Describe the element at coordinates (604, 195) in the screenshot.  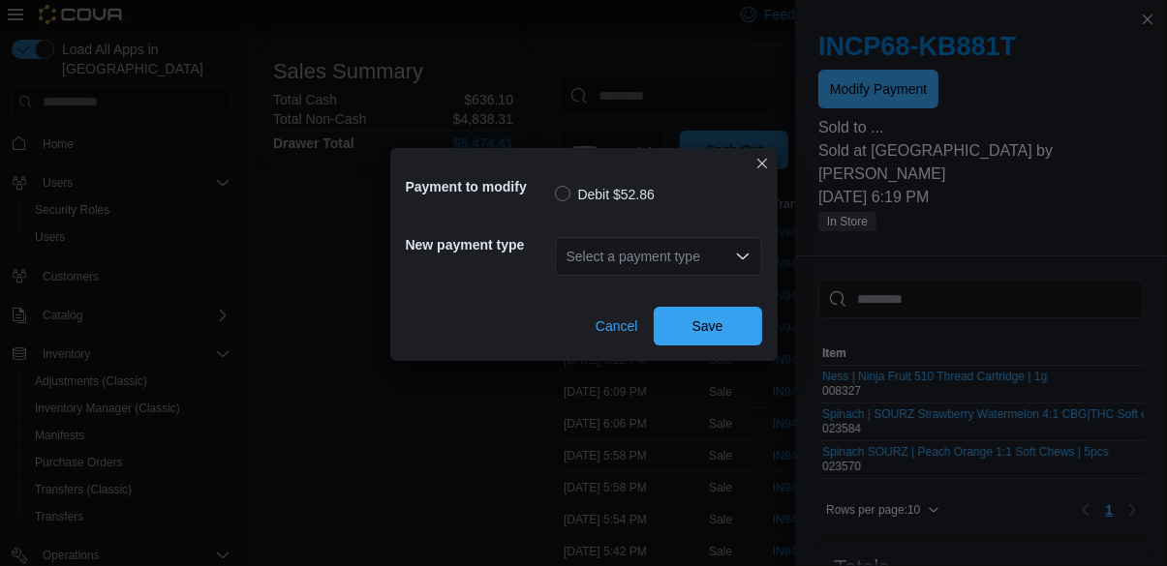
I see `label: Debit $52.86` at that location.